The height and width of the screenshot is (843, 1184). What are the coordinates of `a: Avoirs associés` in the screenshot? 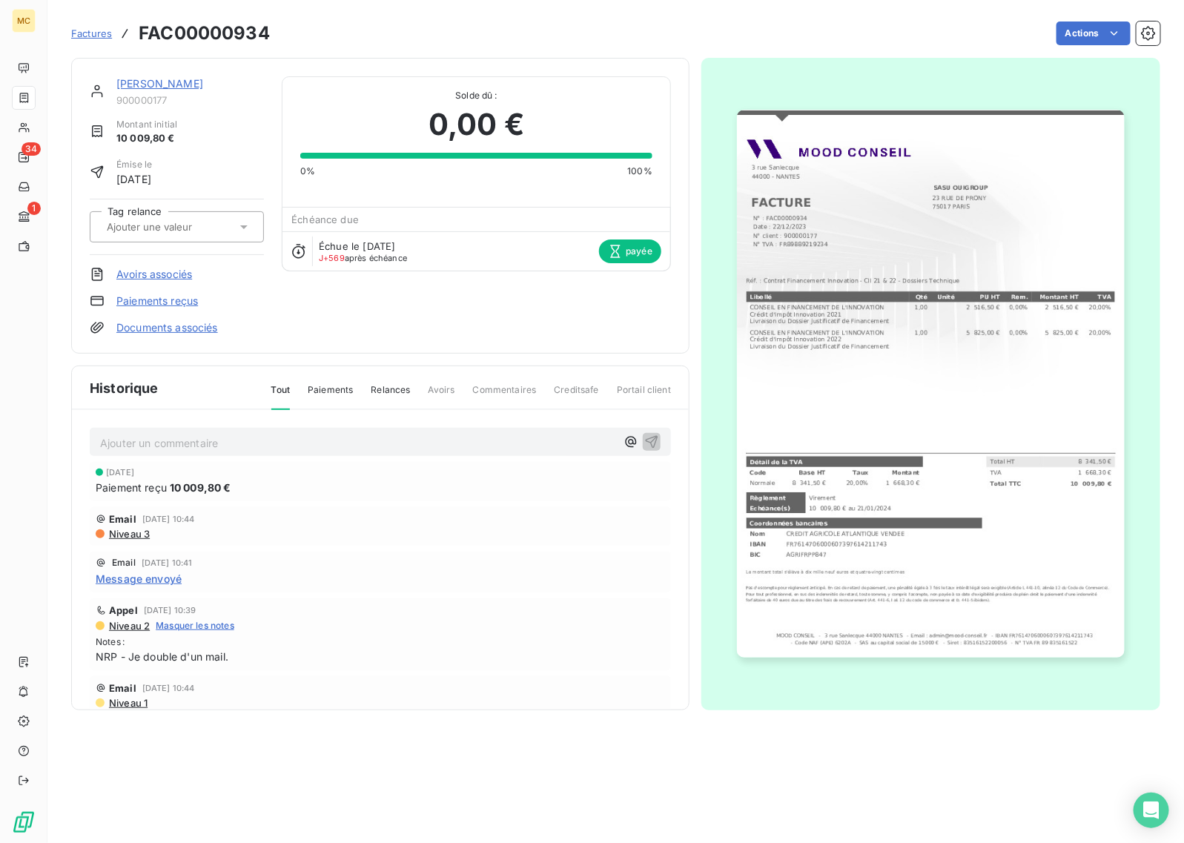 It's located at (154, 274).